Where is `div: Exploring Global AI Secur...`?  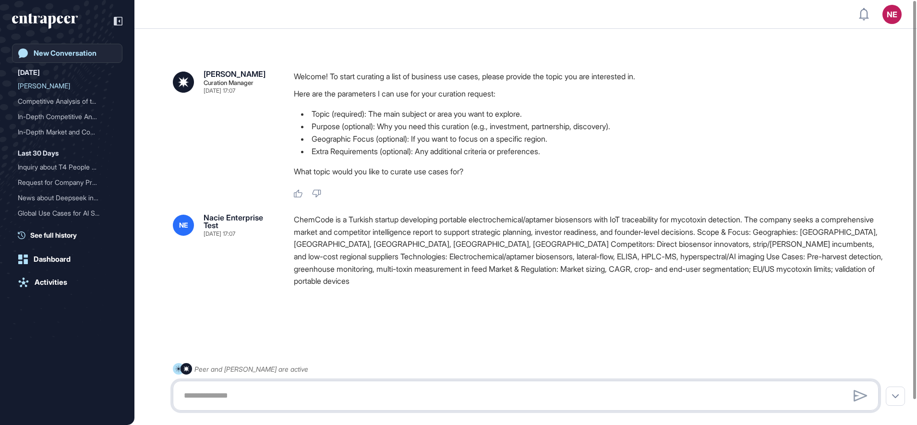
div: Exploring Global AI Secur... is located at coordinates (63, 229).